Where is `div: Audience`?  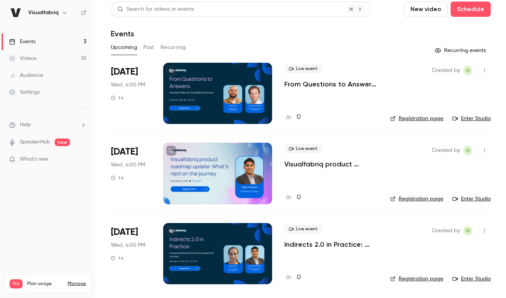
div: Audience is located at coordinates (26, 75).